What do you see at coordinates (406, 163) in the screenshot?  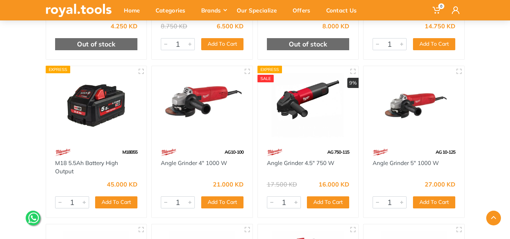 I see `a: Angle Grinder 5" 1000 W` at bounding box center [406, 163].